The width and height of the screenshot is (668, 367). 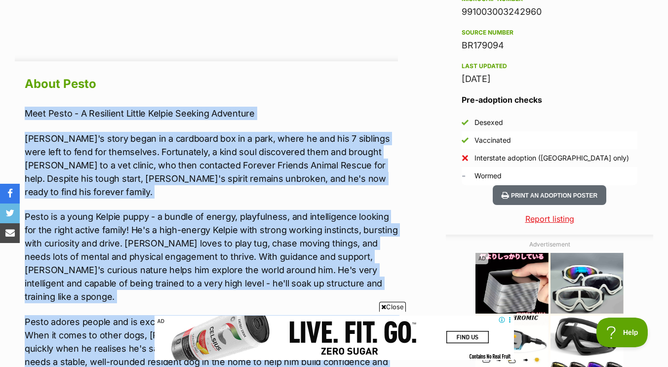 I want to click on button: Print an adoption poster, so click(x=549, y=195).